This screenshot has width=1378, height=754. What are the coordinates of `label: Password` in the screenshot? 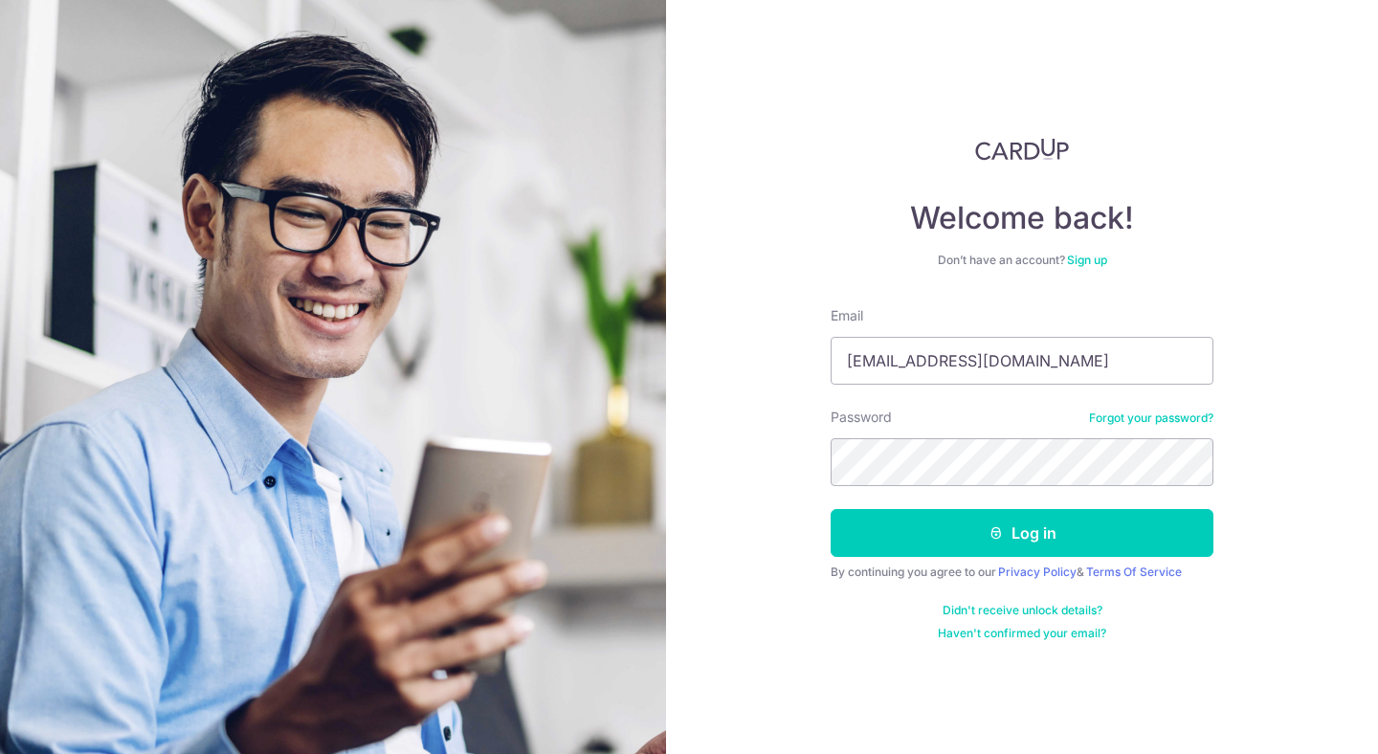 It's located at (861, 417).